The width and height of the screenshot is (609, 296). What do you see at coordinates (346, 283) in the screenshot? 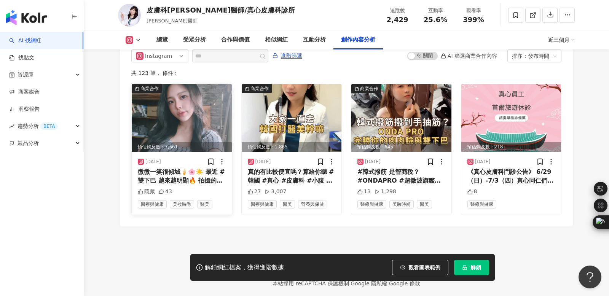
I see `span: 本站採用 reCAPTCHA 保護機制` at bounding box center [346, 283].